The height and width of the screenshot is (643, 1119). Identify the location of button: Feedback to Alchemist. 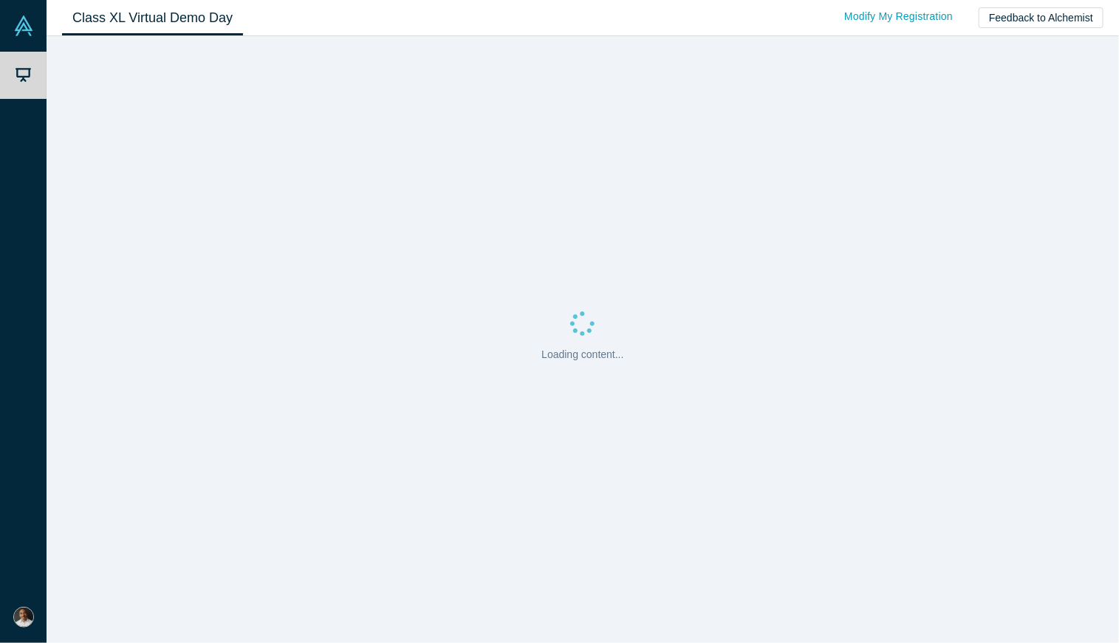
(1041, 18).